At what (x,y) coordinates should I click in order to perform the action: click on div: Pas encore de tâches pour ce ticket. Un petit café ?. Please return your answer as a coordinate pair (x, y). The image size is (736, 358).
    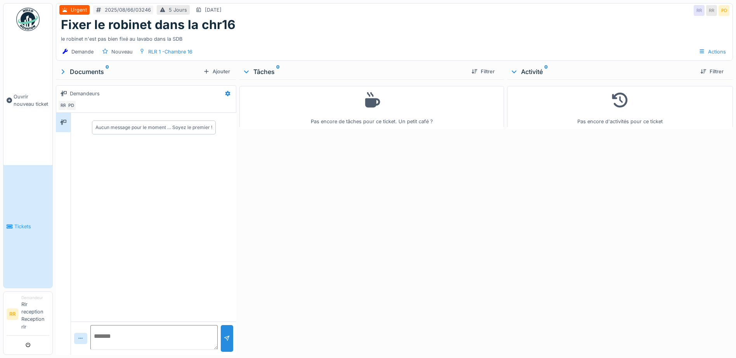
    Looking at the image, I should click on (372, 107).